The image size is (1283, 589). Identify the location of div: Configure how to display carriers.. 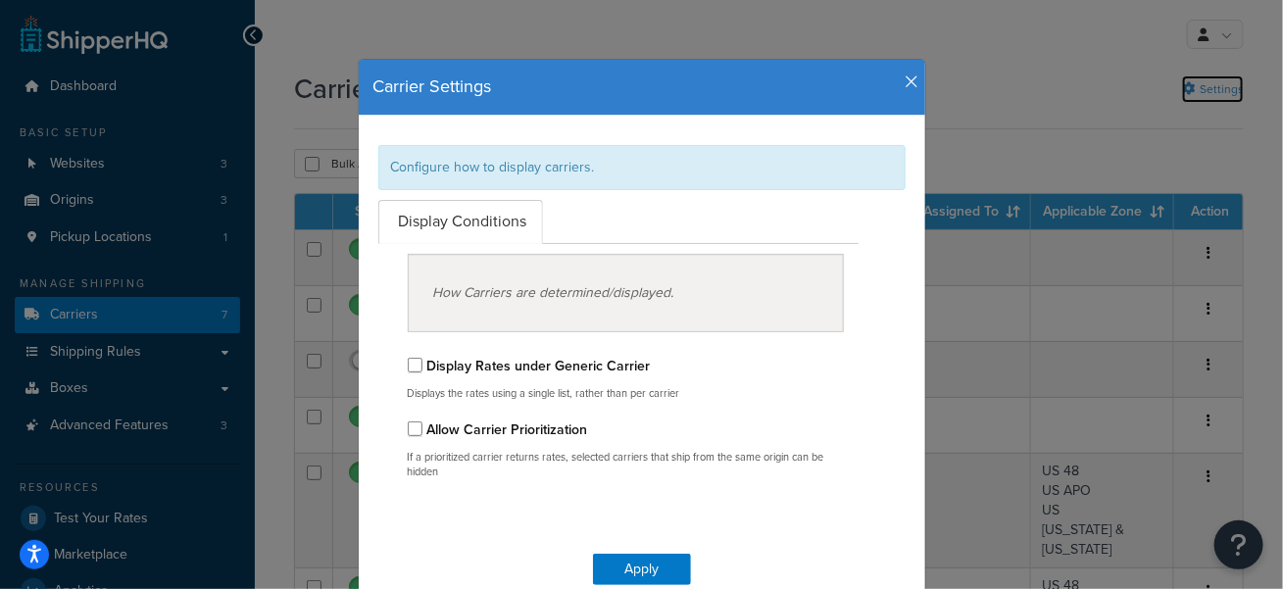
(642, 168).